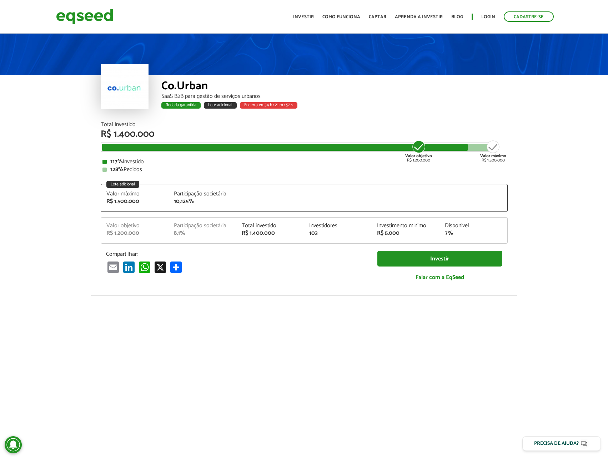 This screenshot has width=608, height=458. I want to click on div: Total investido, so click(270, 226).